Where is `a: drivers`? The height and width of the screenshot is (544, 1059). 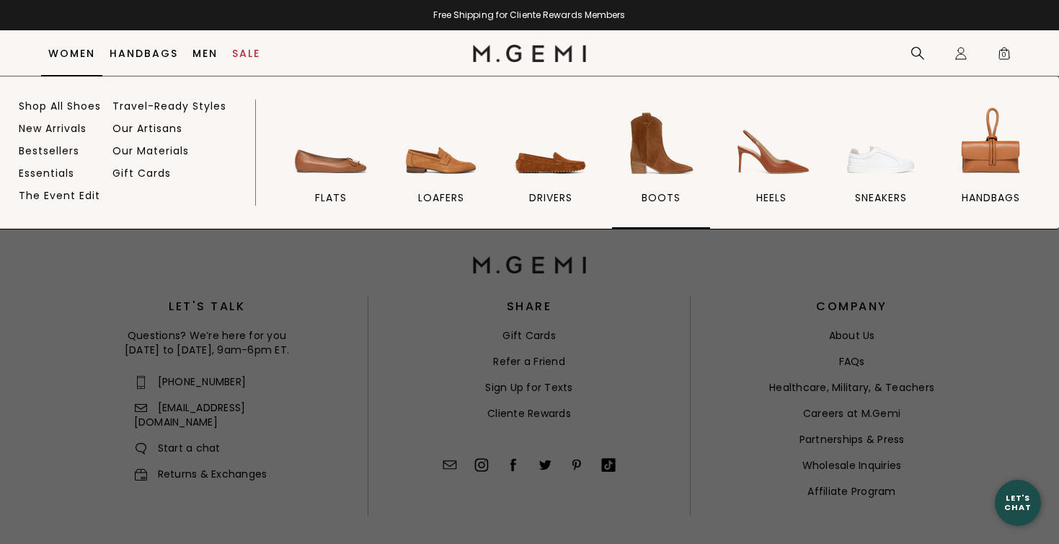 a: drivers is located at coordinates (551, 166).